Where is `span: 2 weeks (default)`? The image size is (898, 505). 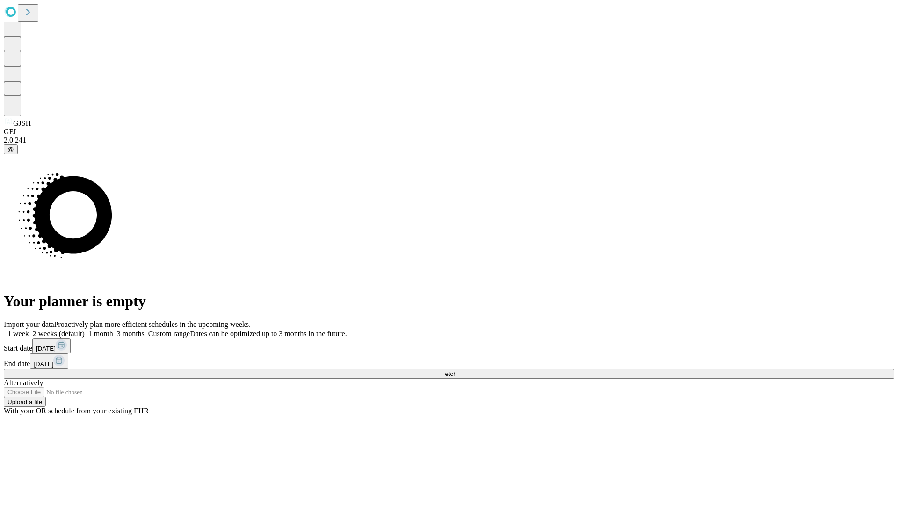
span: 2 weeks (default) is located at coordinates (58, 333).